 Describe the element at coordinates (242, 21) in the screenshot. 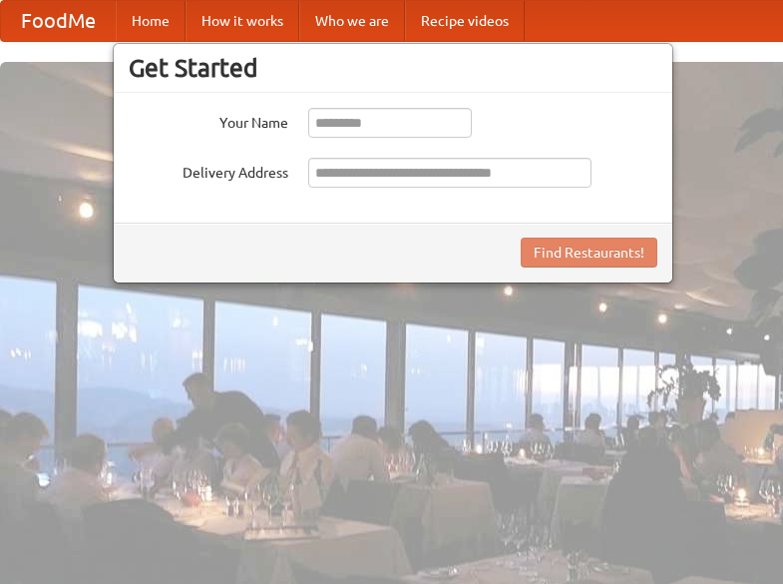

I see `a: How it works` at that location.